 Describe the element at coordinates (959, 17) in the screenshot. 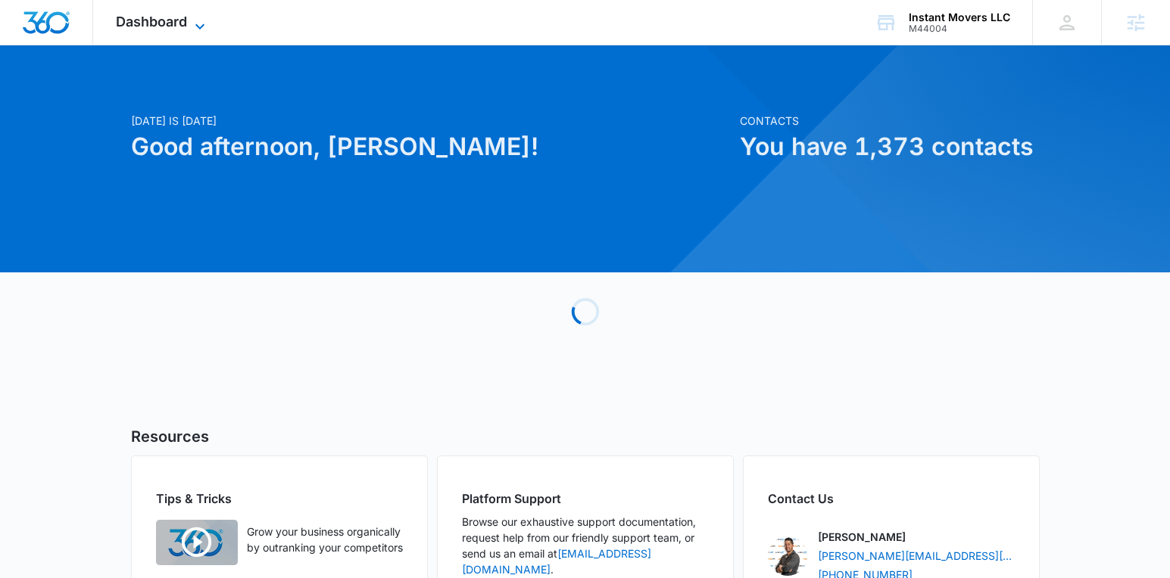

I see `div: account name` at that location.